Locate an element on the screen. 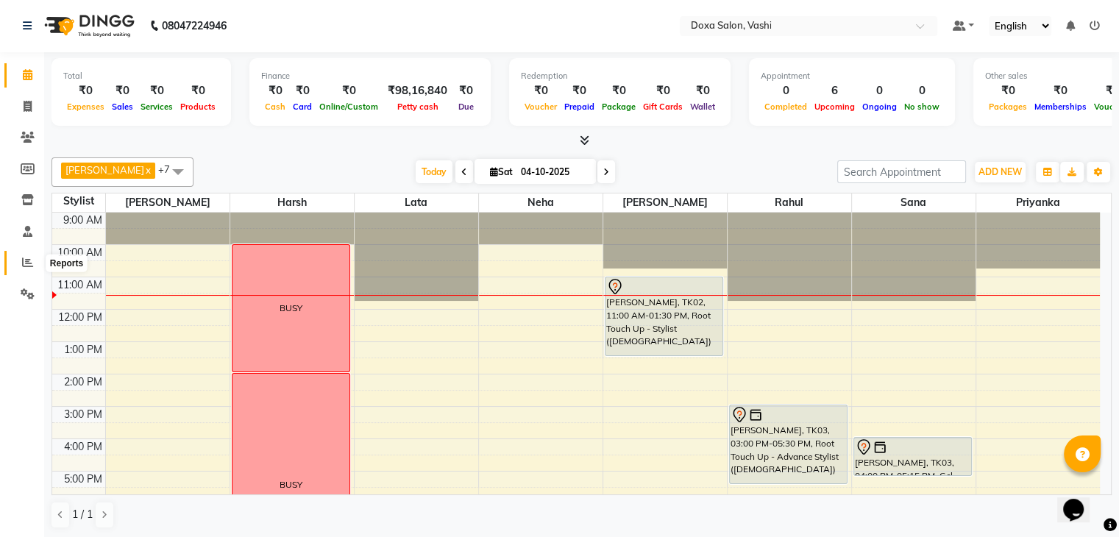  span: 1 / 1 is located at coordinates (82, 514).